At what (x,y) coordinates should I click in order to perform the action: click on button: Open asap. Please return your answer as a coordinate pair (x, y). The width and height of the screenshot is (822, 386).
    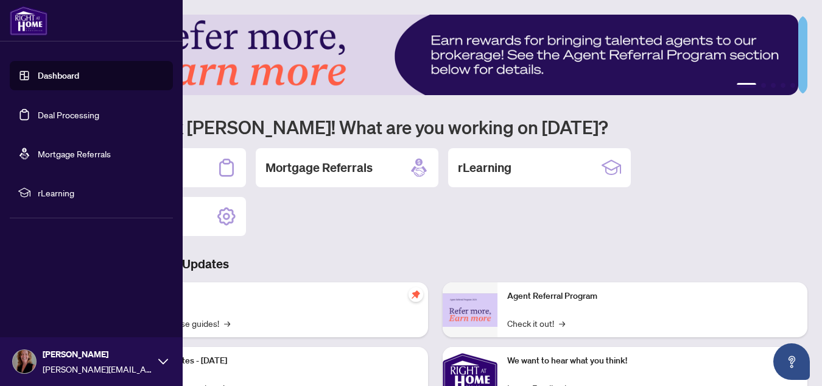
    Looking at the image, I should click on (792, 361).